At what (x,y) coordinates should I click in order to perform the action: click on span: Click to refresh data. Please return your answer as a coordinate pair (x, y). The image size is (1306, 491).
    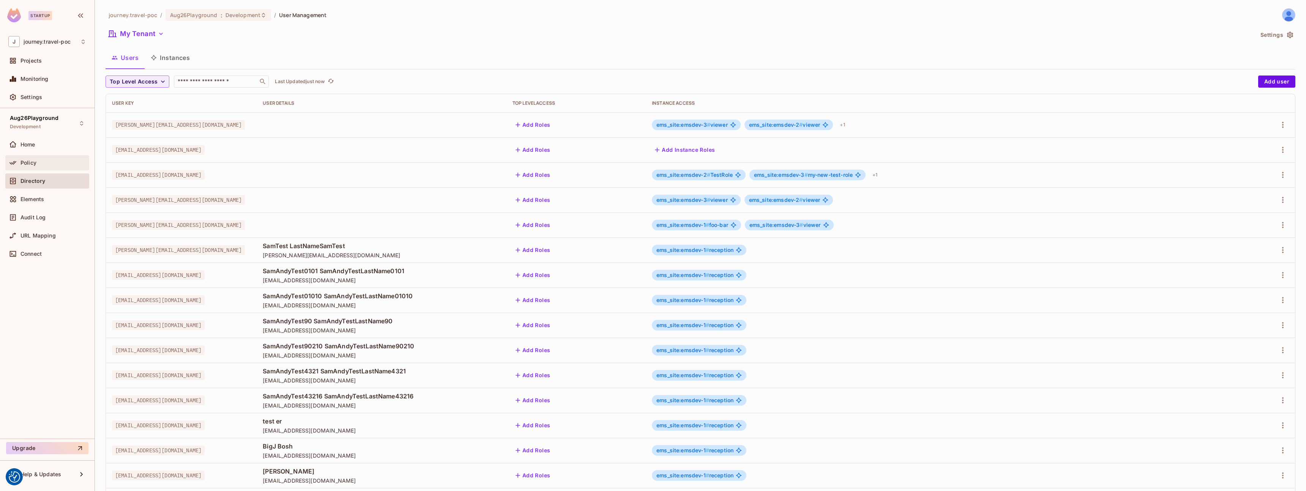
    Looking at the image, I should click on (330, 82).